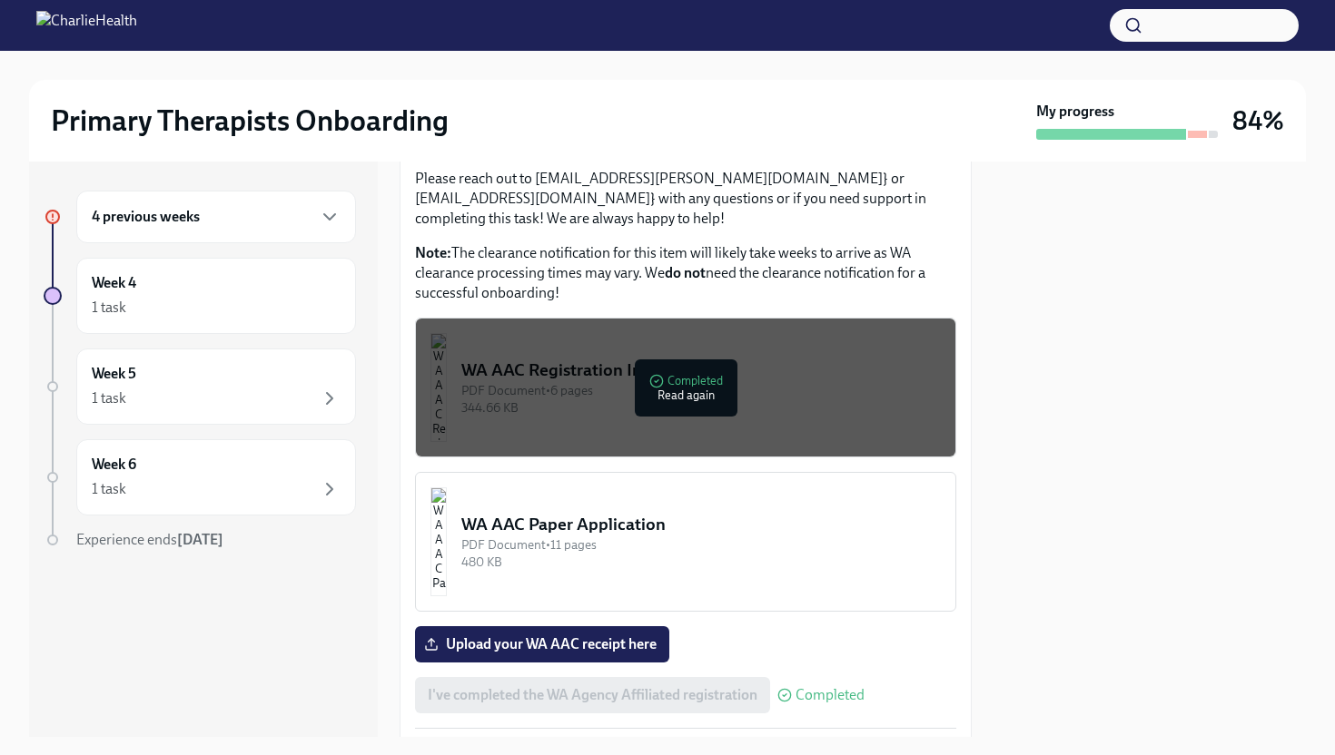  What do you see at coordinates (145, 217) in the screenshot?
I see `h6: 4 previous weeks` at bounding box center [145, 217].